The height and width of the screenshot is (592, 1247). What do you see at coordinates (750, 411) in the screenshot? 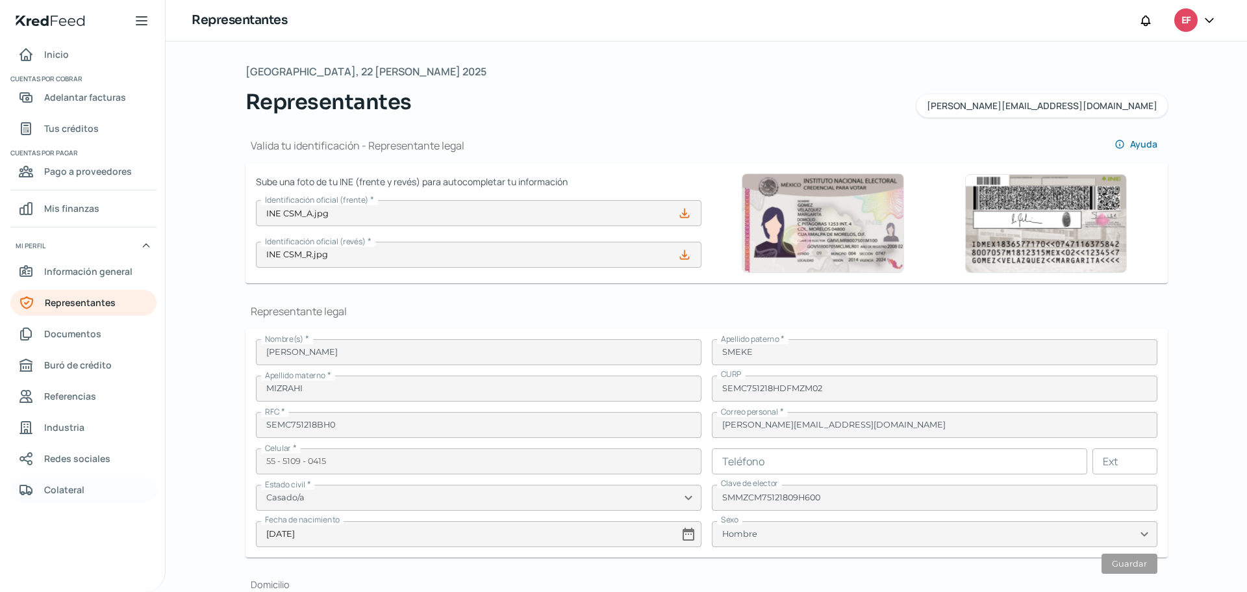
I see `span: Correo personal` at bounding box center [750, 411].